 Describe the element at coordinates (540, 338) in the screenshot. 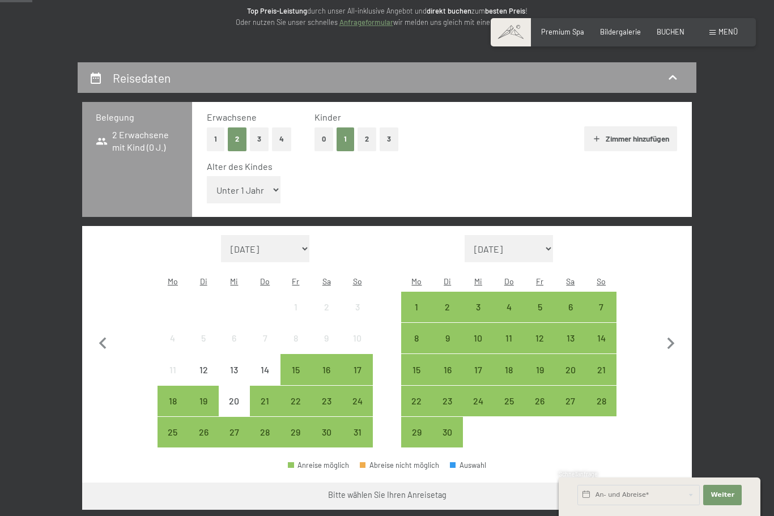

I see `div: Fri Sep 12 2025` at that location.